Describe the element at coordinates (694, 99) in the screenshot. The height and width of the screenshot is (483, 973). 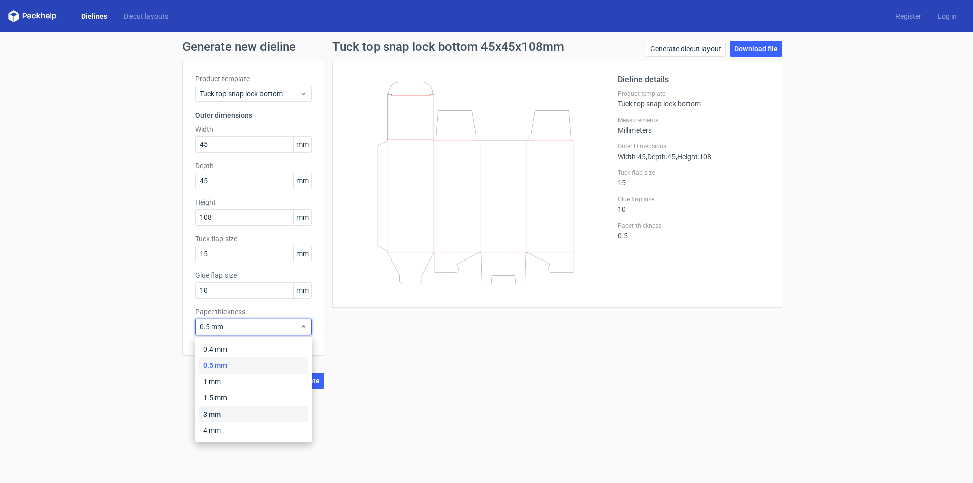
I see `div: Tuck top snap lock bottom` at that location.